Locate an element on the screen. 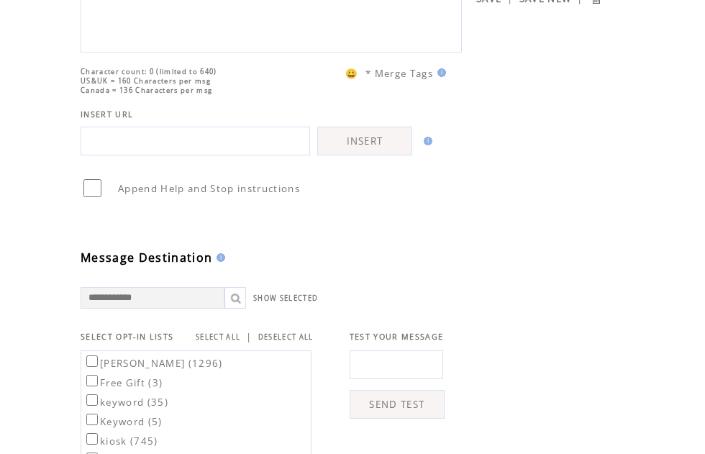  input: Keyword (5) is located at coordinates (92, 419).